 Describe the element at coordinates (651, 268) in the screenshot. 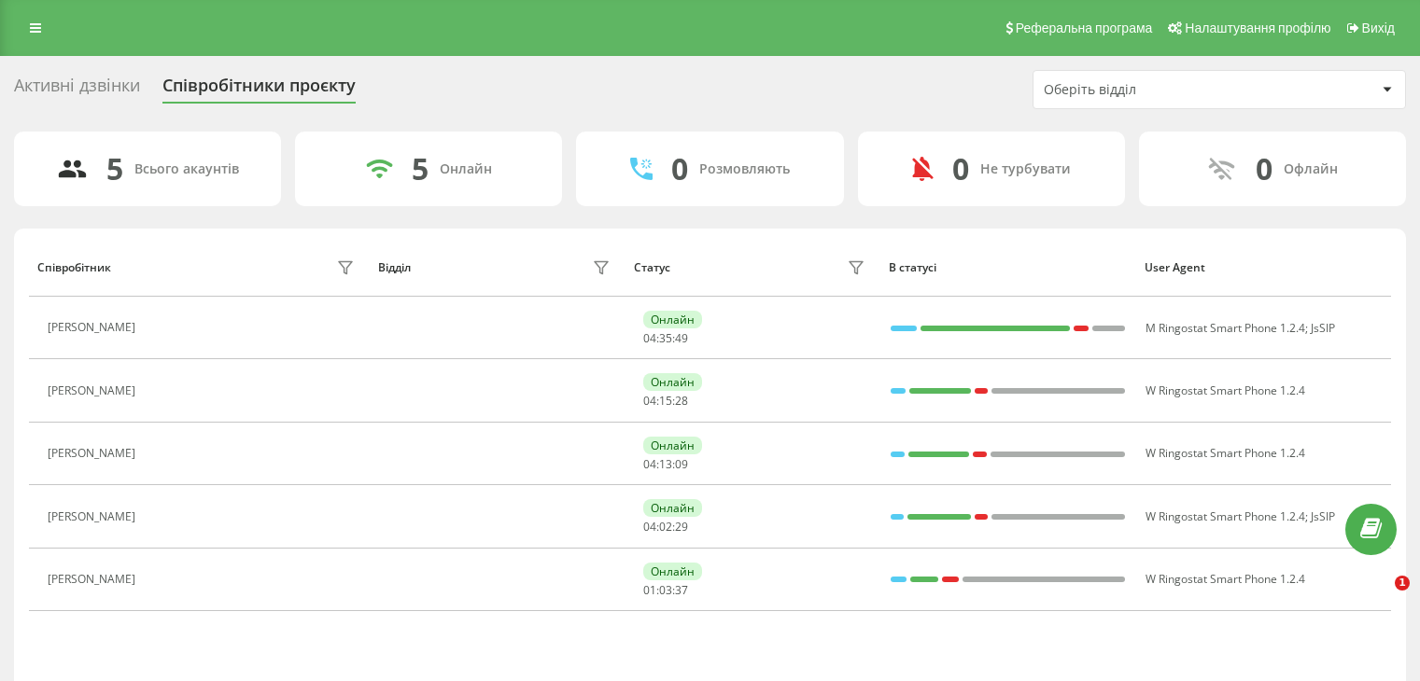

I see `div: Статус` at that location.